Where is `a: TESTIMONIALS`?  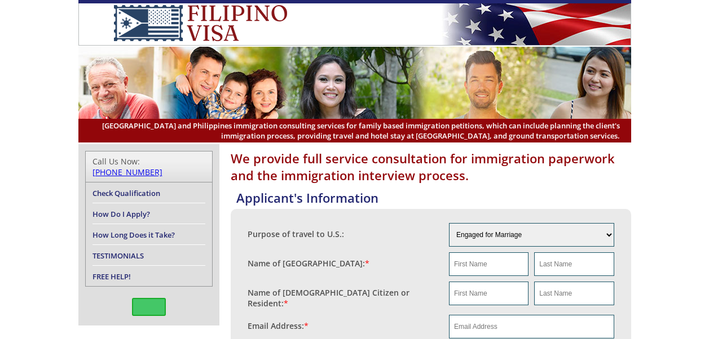 a: TESTIMONIALS is located at coordinates (118, 256).